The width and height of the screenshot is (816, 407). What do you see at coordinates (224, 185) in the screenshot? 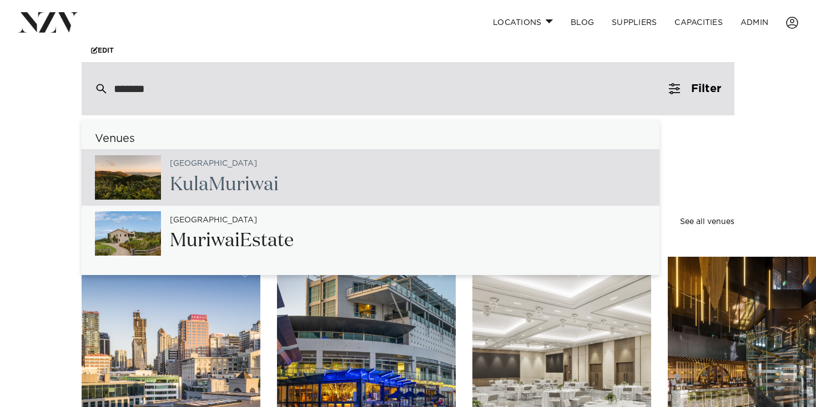
I see `h2: Kula` at bounding box center [224, 185].